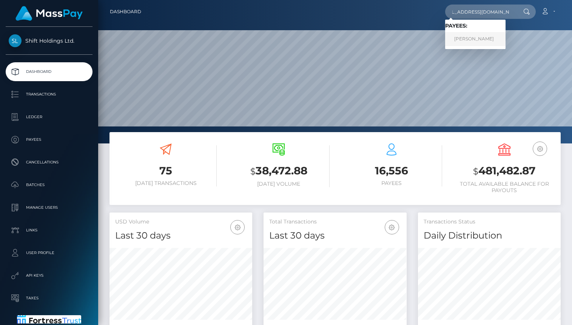  Describe the element at coordinates (475, 26) in the screenshot. I see `h6: Payees:` at that location.